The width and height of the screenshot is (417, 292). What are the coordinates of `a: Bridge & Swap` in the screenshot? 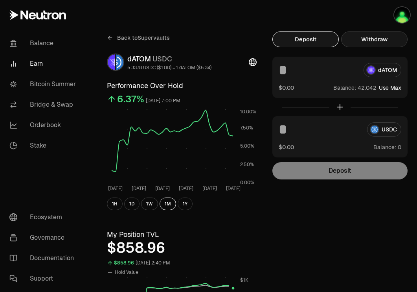 It's located at (44, 105).